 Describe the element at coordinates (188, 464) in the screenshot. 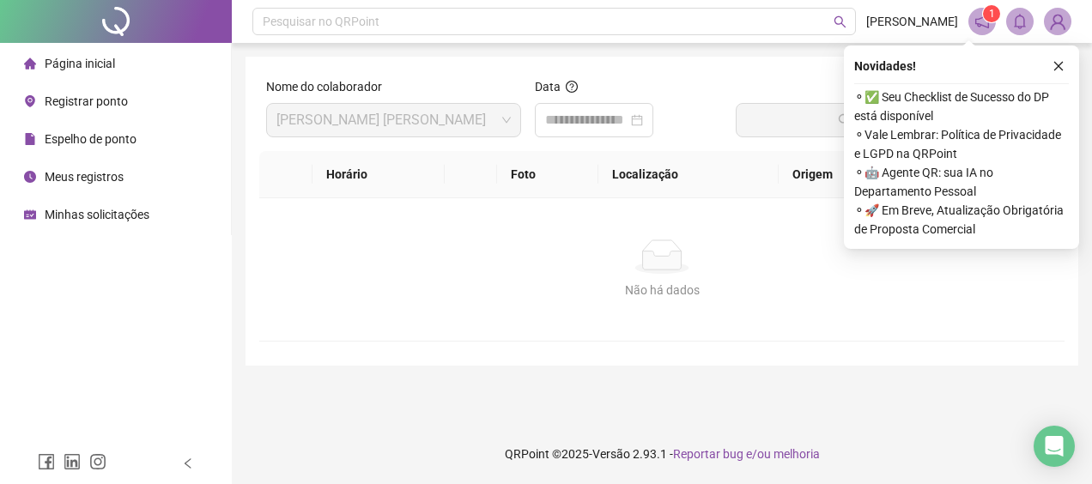

I see `span: left` at that location.